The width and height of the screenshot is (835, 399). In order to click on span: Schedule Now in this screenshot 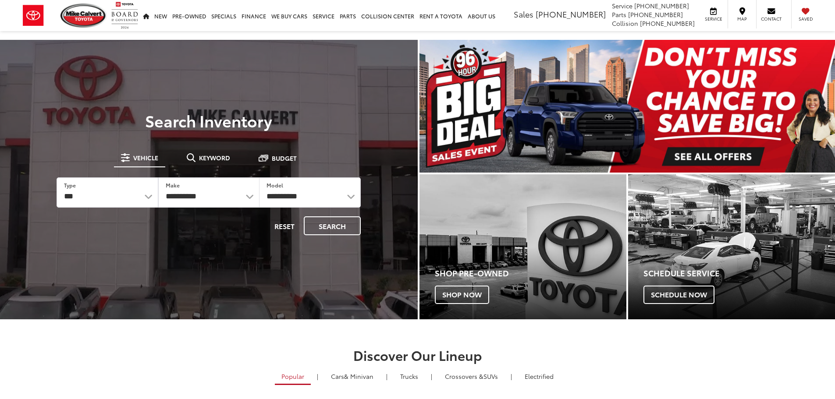, I will do `click(679, 295)`.